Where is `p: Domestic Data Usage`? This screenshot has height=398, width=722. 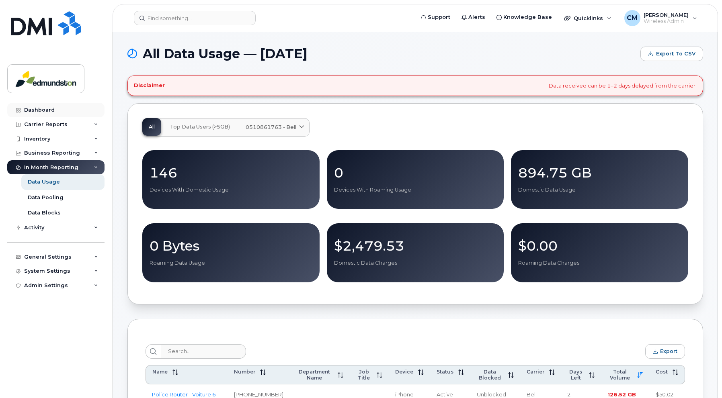 p: Domestic Data Usage is located at coordinates (599, 190).